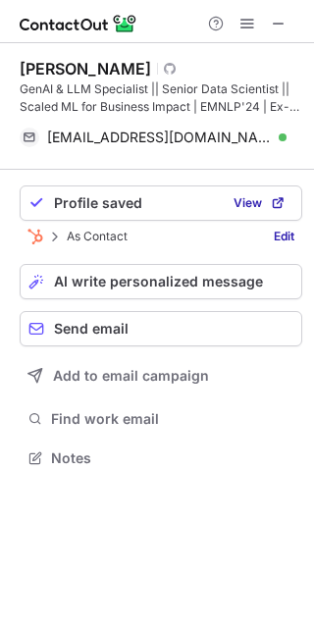 The image size is (314, 628). What do you see at coordinates (91, 329) in the screenshot?
I see `span: Send email` at bounding box center [91, 329].